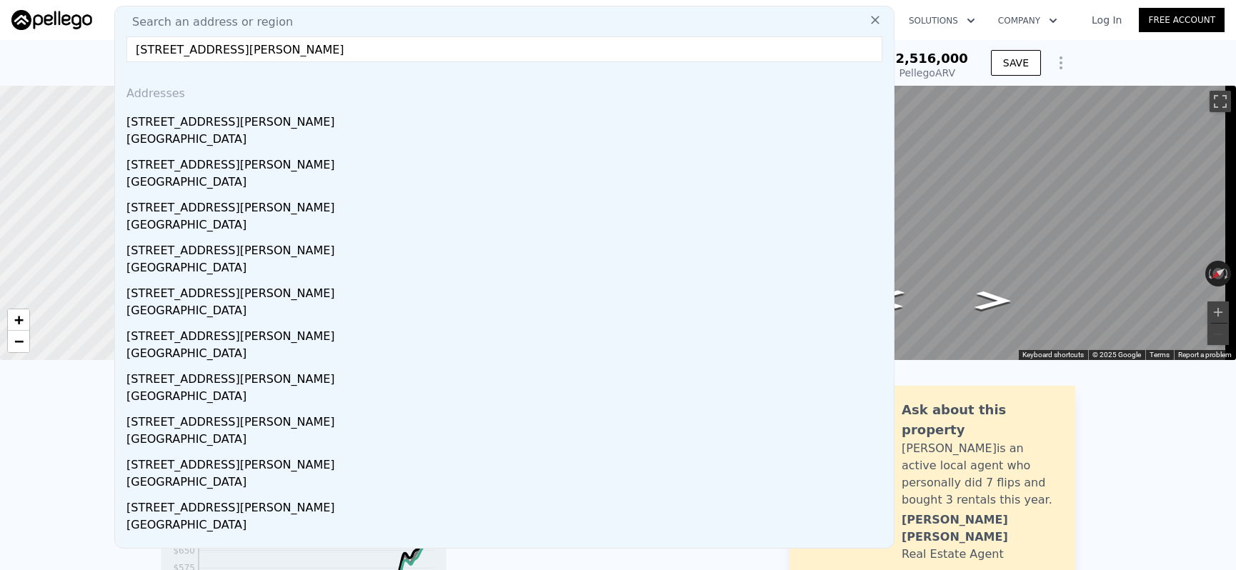 Image resolution: width=1236 pixels, height=570 pixels. Describe the element at coordinates (1218, 312) in the screenshot. I see `button: Zoom in` at that location.